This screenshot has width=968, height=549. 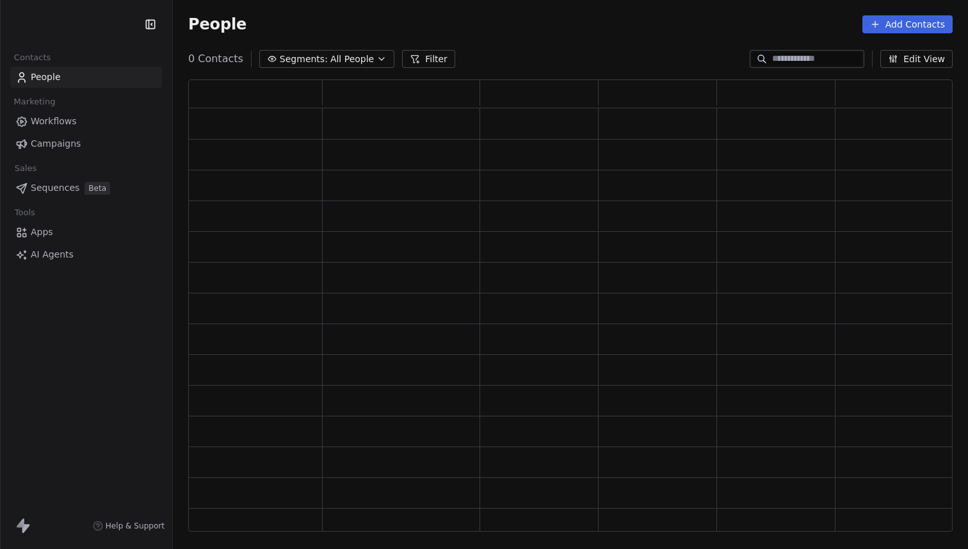 I want to click on span: Campaigns, so click(x=56, y=143).